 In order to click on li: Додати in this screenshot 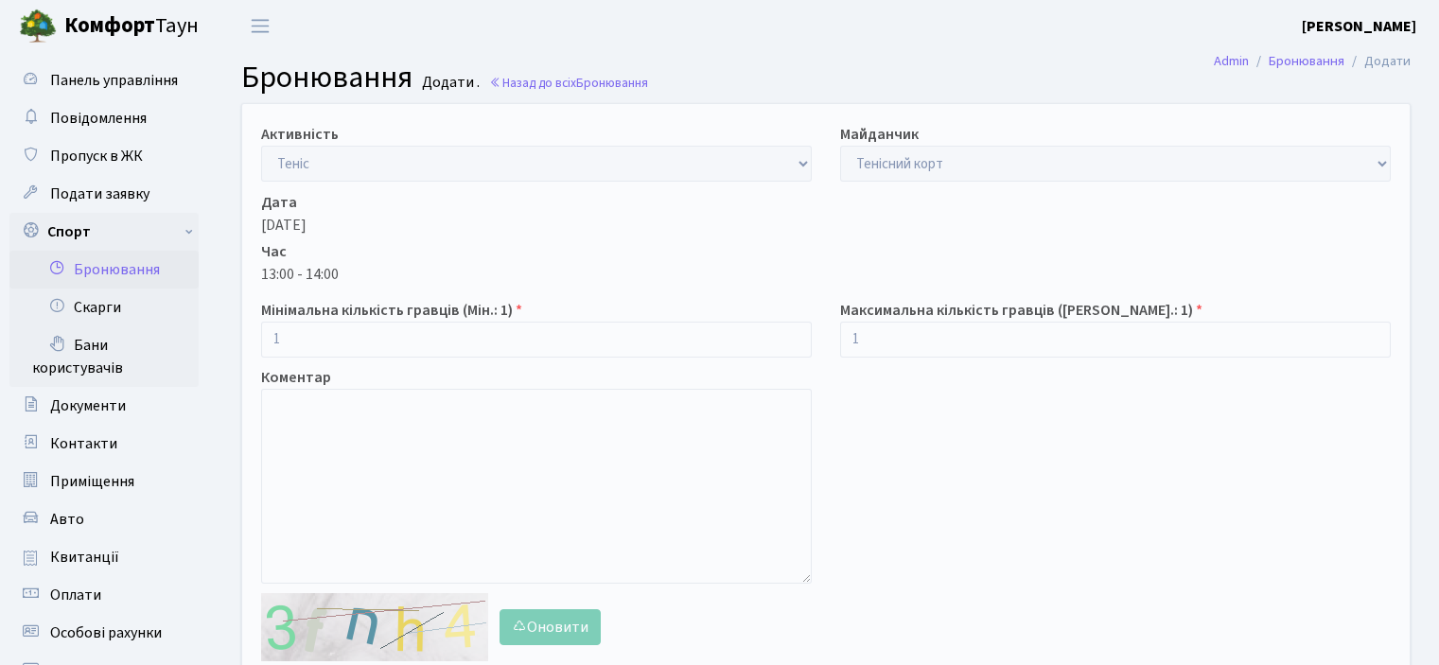, I will do `click(1378, 62)`.